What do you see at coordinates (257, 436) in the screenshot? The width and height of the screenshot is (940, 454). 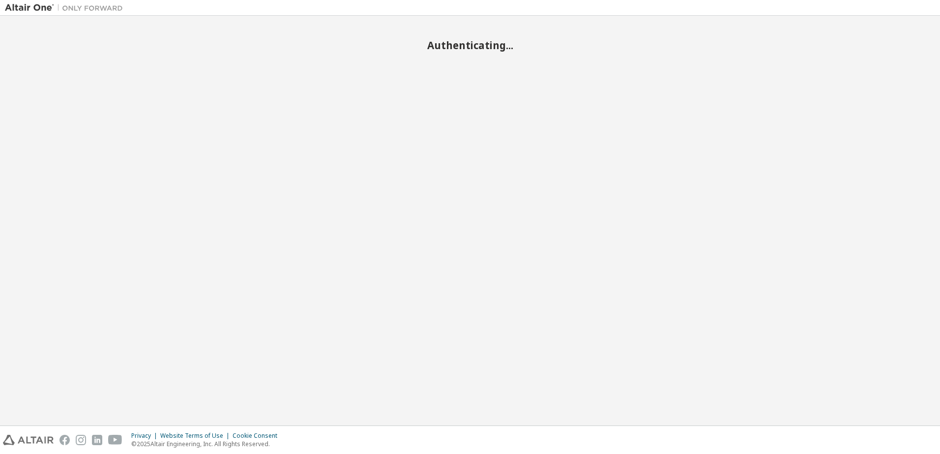 I see `div: Cookie Consent` at bounding box center [257, 436].